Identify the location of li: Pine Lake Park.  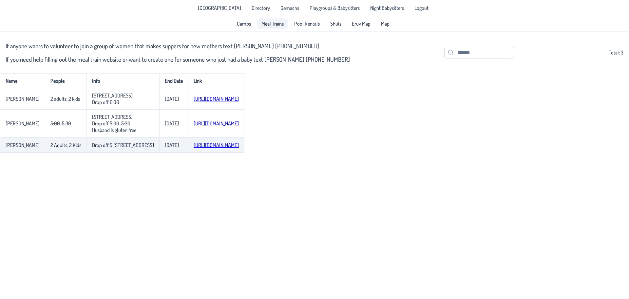
(220, 8).